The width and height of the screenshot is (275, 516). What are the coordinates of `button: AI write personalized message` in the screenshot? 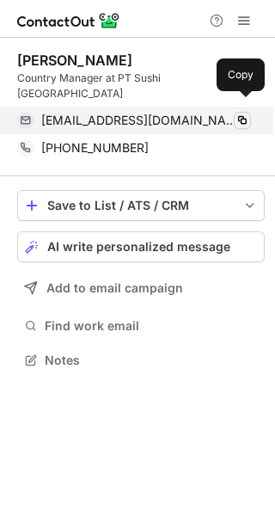 It's located at (141, 247).